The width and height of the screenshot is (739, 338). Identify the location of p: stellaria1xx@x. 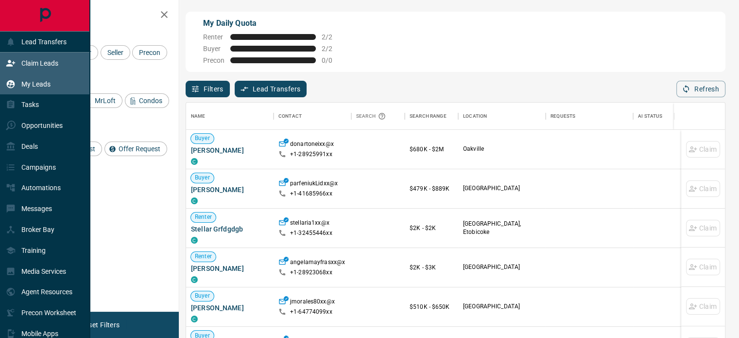
(310, 224).